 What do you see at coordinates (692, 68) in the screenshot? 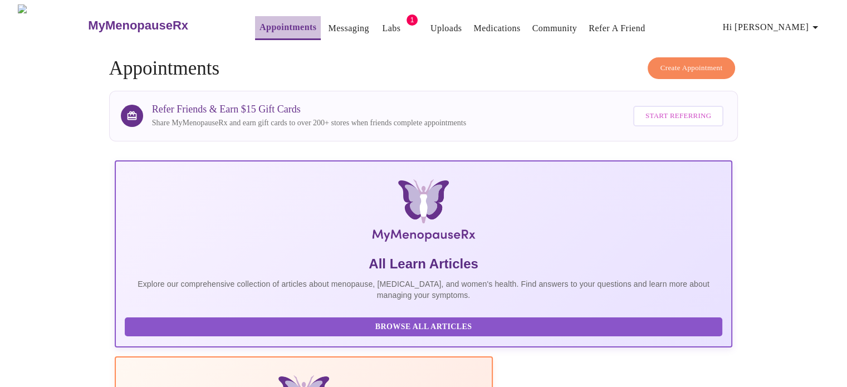
I see `button: Create Appointment` at bounding box center [692, 68].